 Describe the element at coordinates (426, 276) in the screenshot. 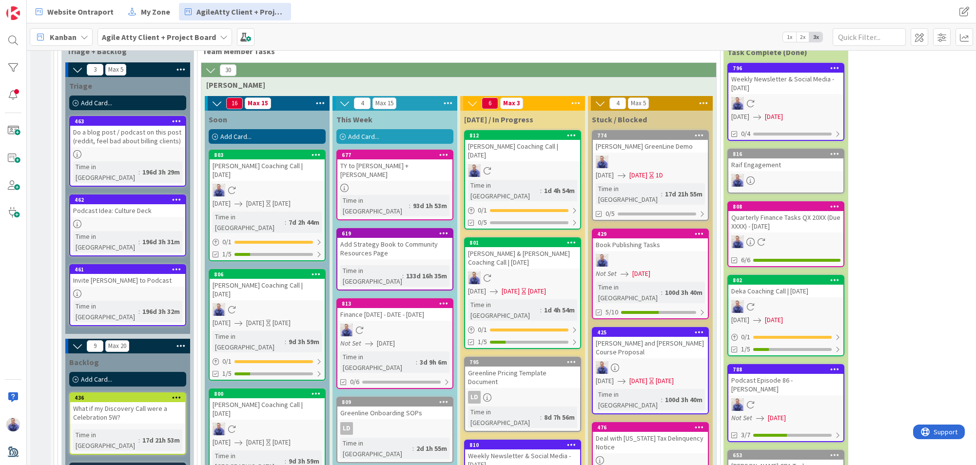

I see `div: 133d 16h 35m` at that location.